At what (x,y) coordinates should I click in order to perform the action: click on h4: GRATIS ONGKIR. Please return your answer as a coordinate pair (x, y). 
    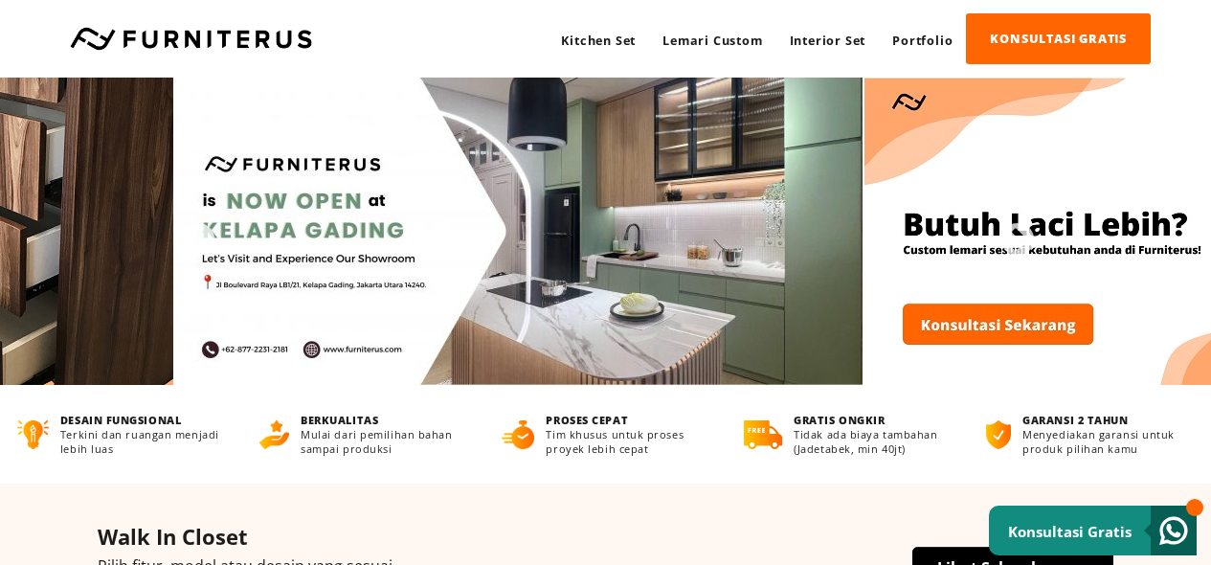
    Looking at the image, I should click on (872, 419).